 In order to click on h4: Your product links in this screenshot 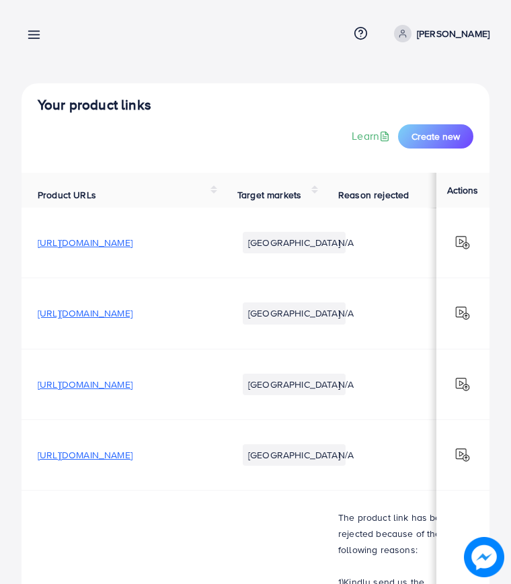, I will do `click(256, 105)`.